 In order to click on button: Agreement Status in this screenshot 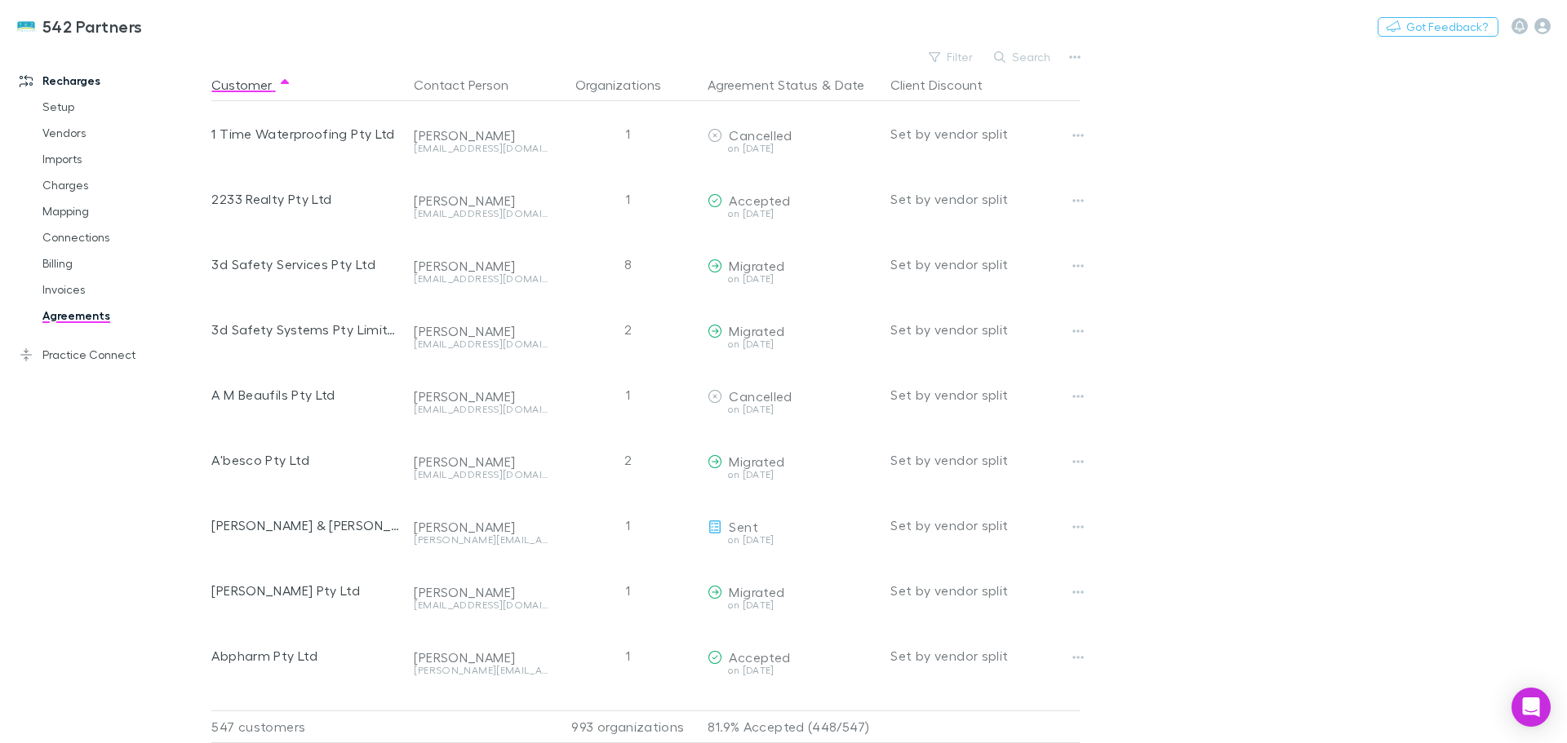, I will do `click(762, 85)`.